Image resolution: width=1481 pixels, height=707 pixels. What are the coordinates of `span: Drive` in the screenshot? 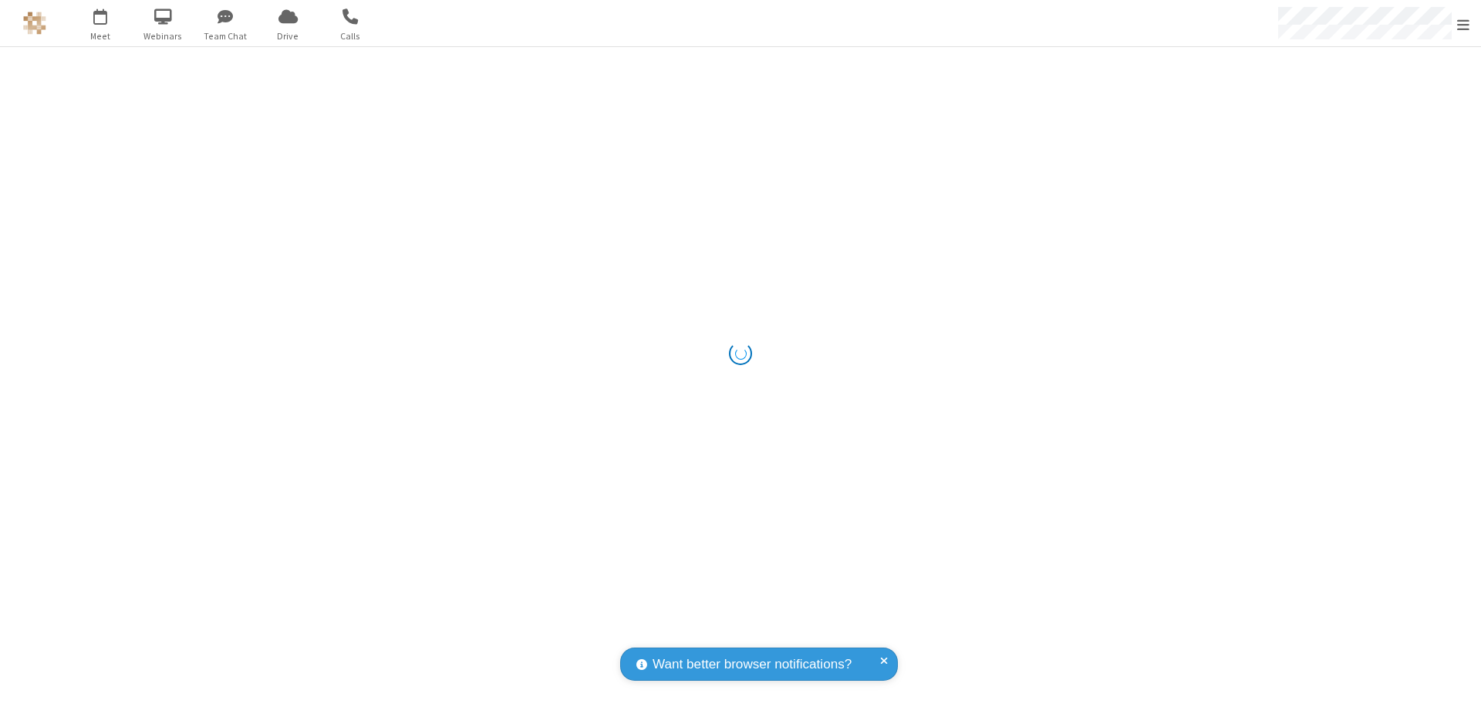 It's located at (288, 36).